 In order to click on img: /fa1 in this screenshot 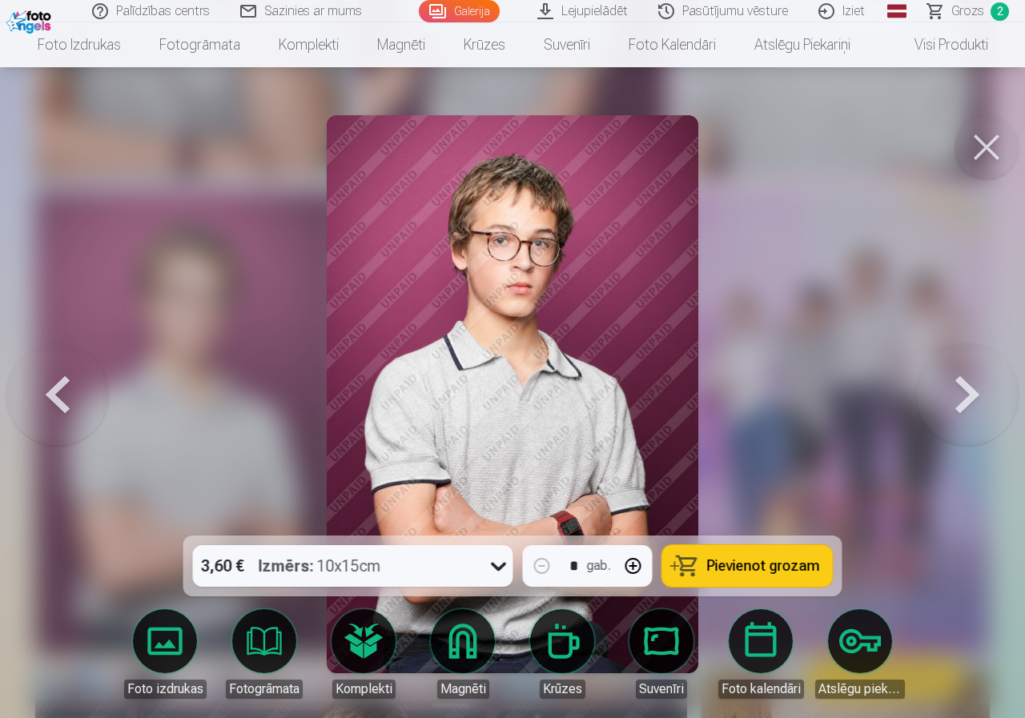, I will do `click(30, 20)`.